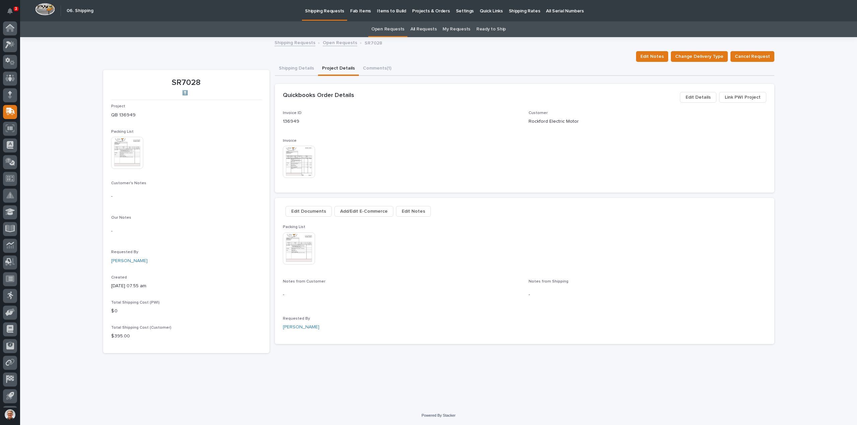  What do you see at coordinates (121, 218) in the screenshot?
I see `span: Our Notes` at bounding box center [121, 218].